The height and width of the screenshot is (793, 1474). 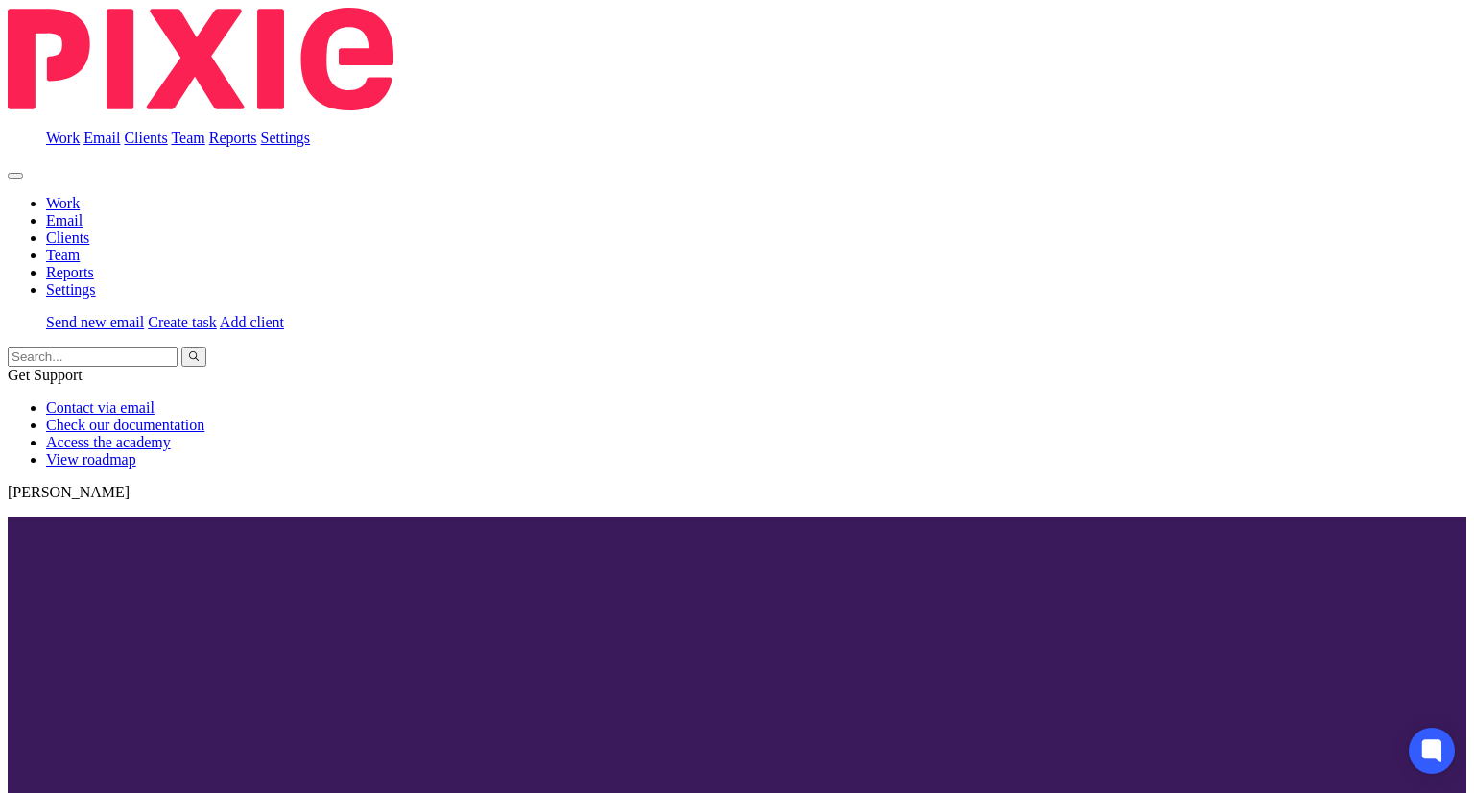 I want to click on a: View roadmap, so click(x=91, y=459).